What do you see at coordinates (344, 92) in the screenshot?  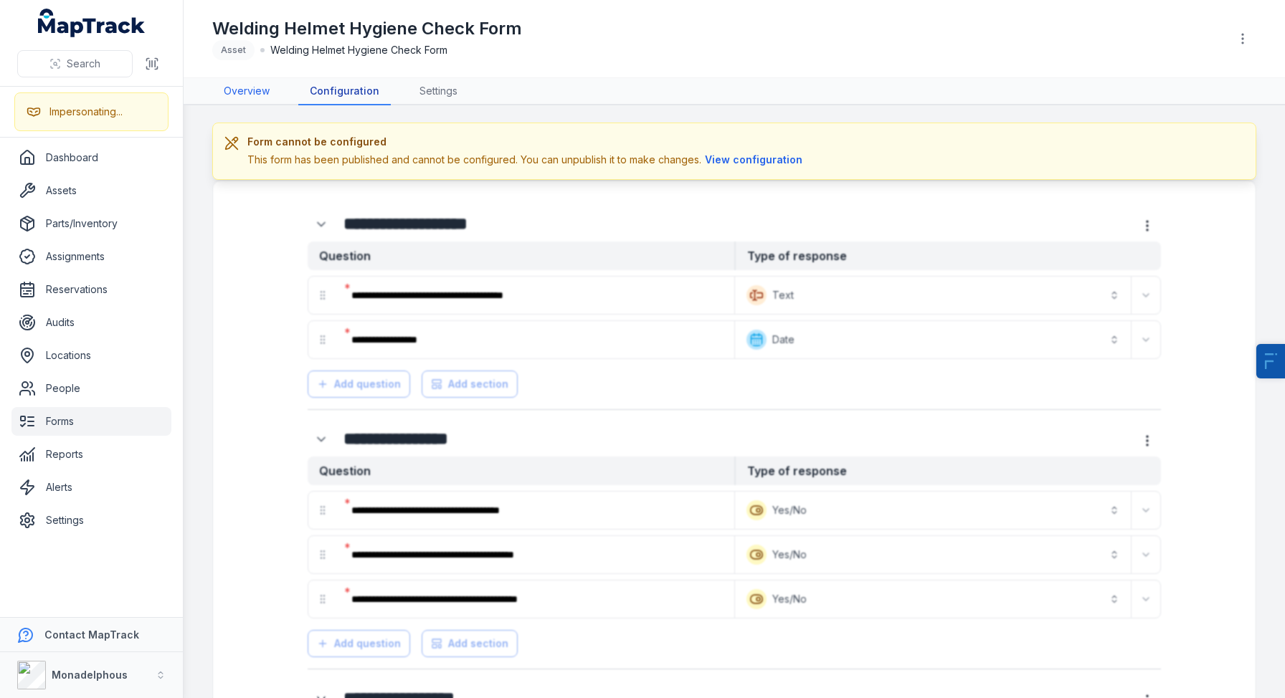 I see `a: Configuration` at bounding box center [344, 92].